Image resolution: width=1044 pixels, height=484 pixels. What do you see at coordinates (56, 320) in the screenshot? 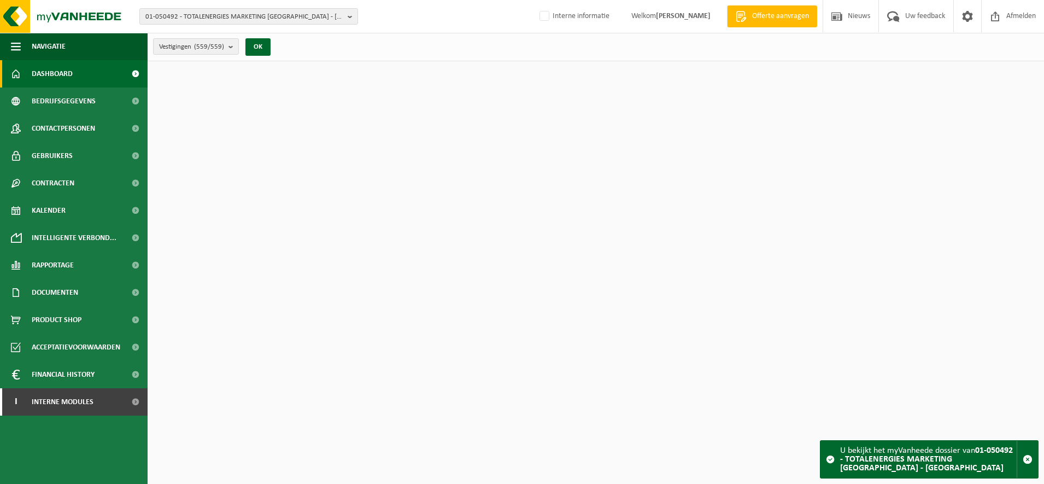
I see `span: Product Shop` at bounding box center [56, 320].